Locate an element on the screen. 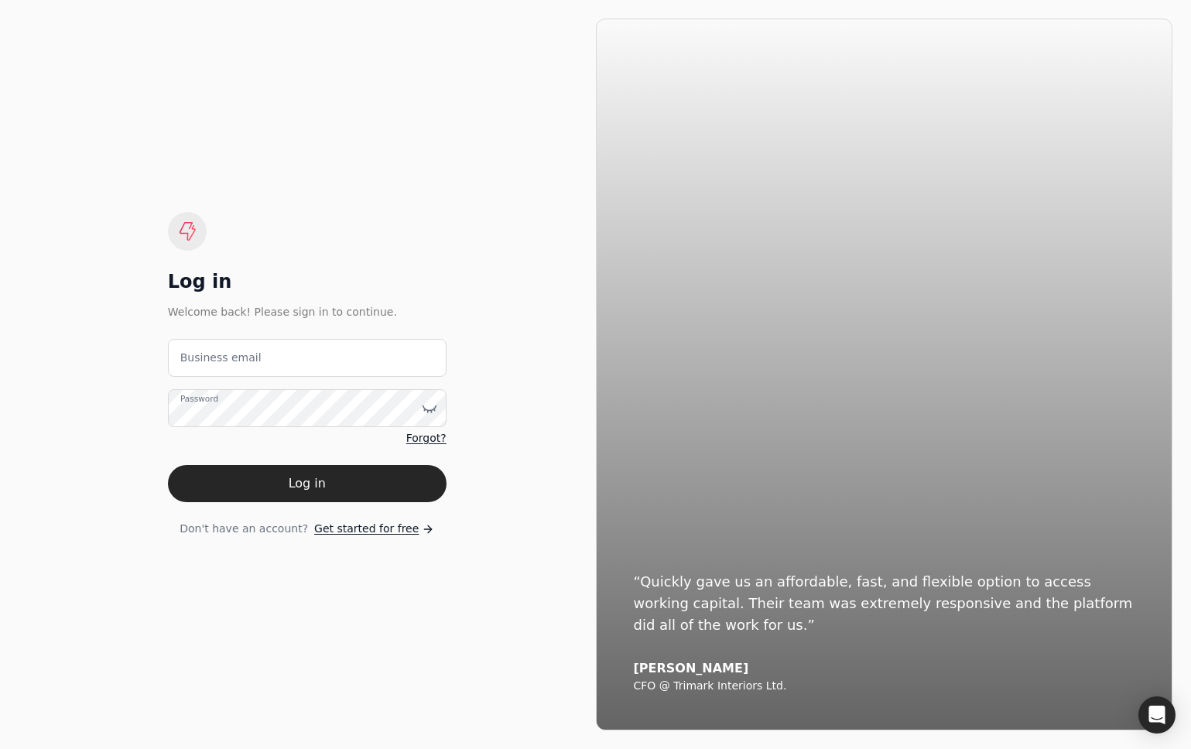  span: Don't have an account? is located at coordinates (244, 529).